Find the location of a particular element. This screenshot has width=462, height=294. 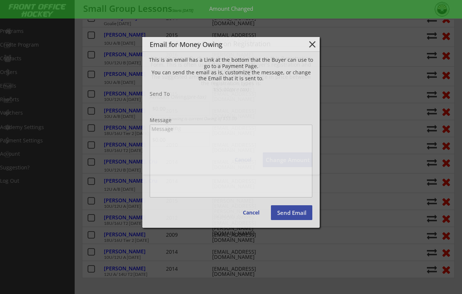

div: You can manually change the amount owing on this Registration Form. This is often used if you cha... is located at coordinates (231, 74).